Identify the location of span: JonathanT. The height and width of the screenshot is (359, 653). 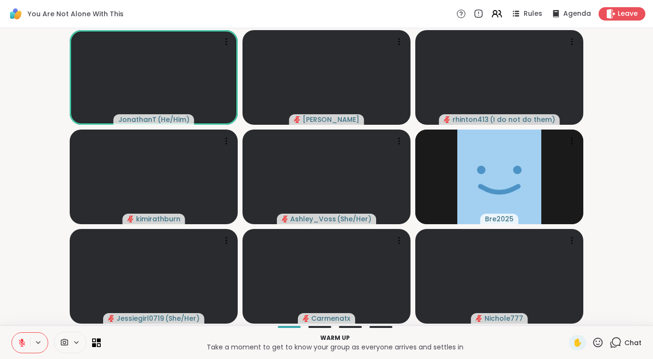
(138, 119).